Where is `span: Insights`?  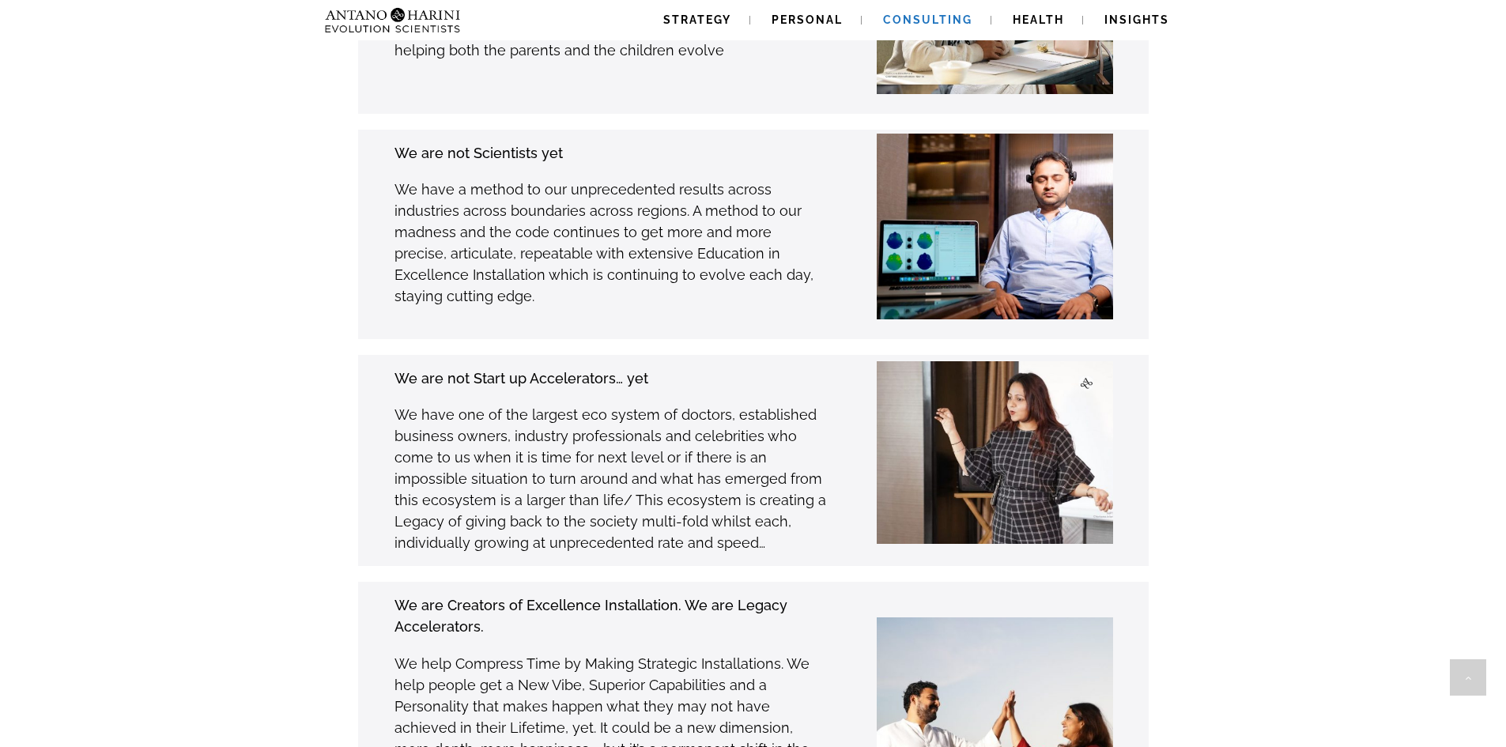 span: Insights is located at coordinates (1136, 20).